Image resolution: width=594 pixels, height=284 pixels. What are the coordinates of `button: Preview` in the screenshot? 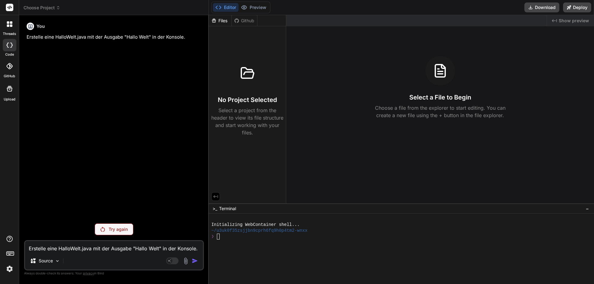 It's located at (254, 7).